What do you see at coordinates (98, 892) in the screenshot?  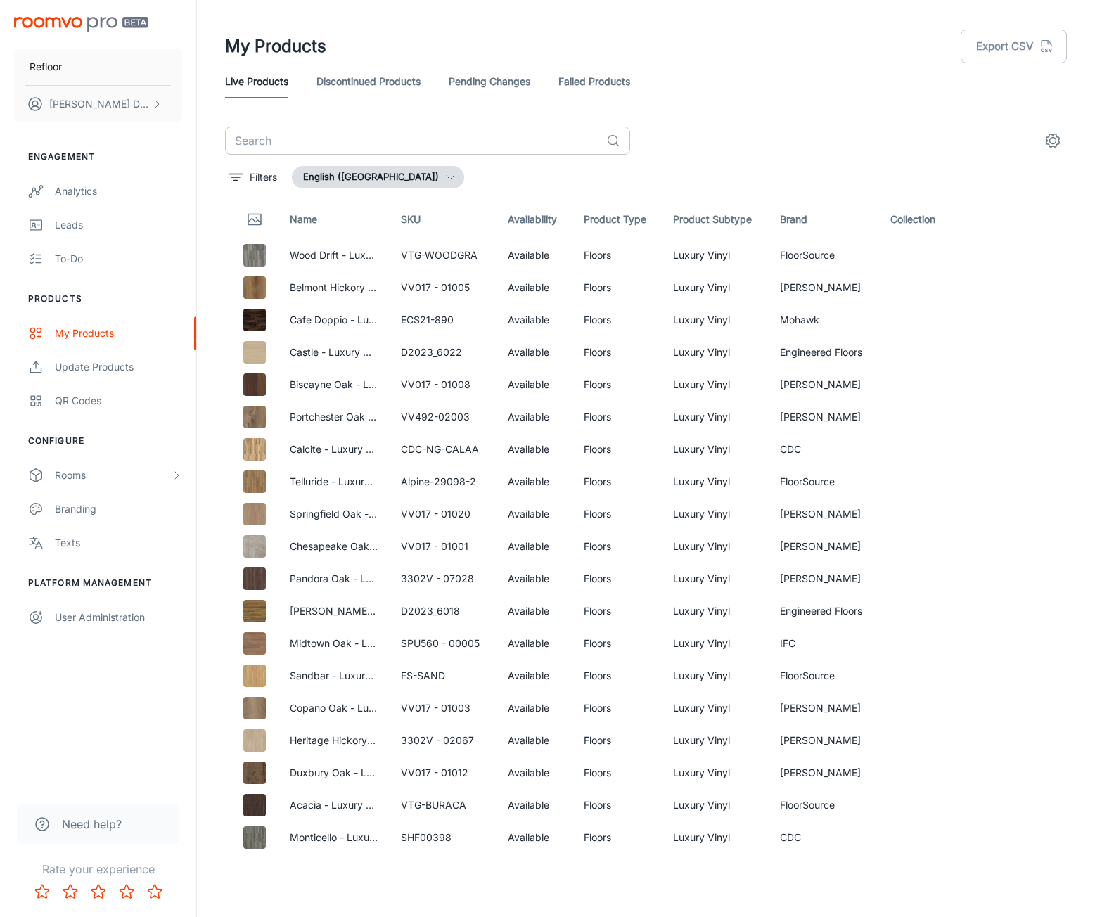 I see `button: Rate 3 star` at bounding box center [98, 892].